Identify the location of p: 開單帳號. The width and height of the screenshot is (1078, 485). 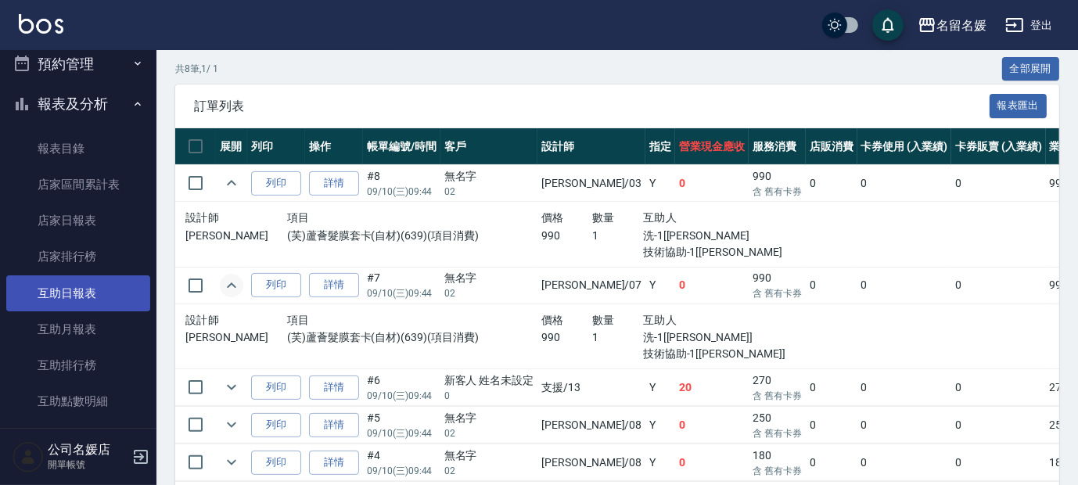
(88, 465).